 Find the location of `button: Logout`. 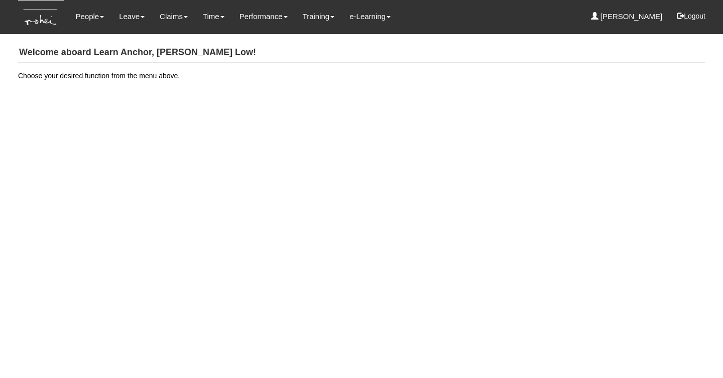

button: Logout is located at coordinates (690, 16).